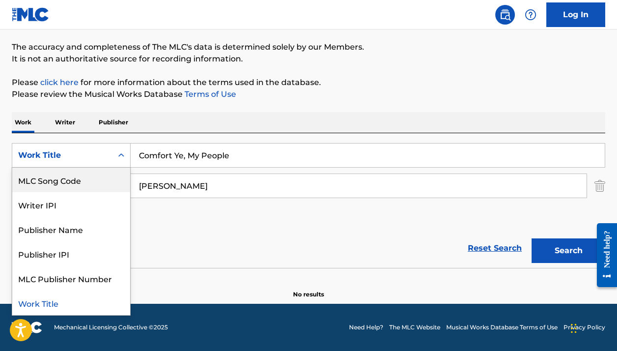  I want to click on a: The MLC Website, so click(415, 327).